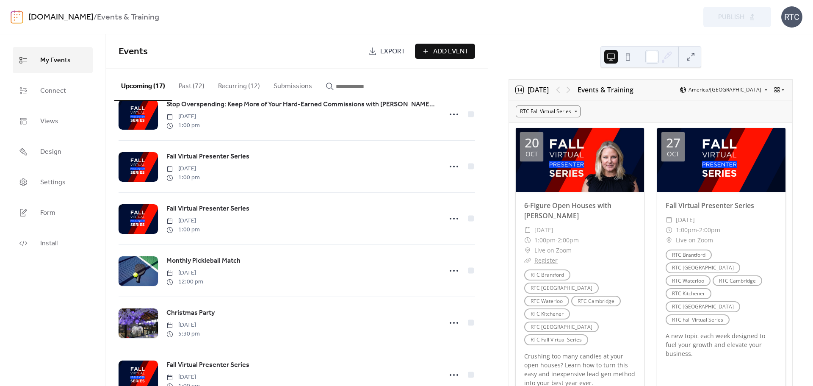  Describe the element at coordinates (792, 17) in the screenshot. I see `div: RTC` at that location.